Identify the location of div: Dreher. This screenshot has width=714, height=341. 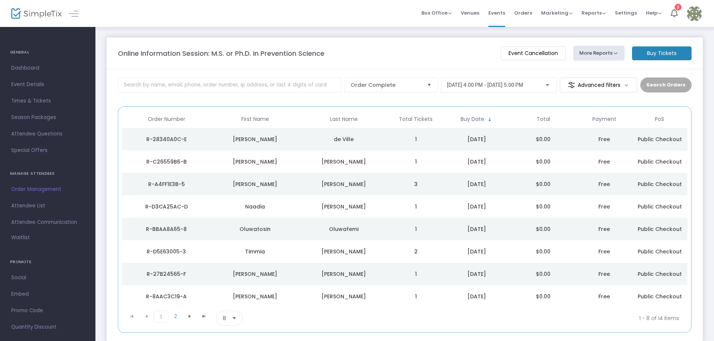
(344, 252).